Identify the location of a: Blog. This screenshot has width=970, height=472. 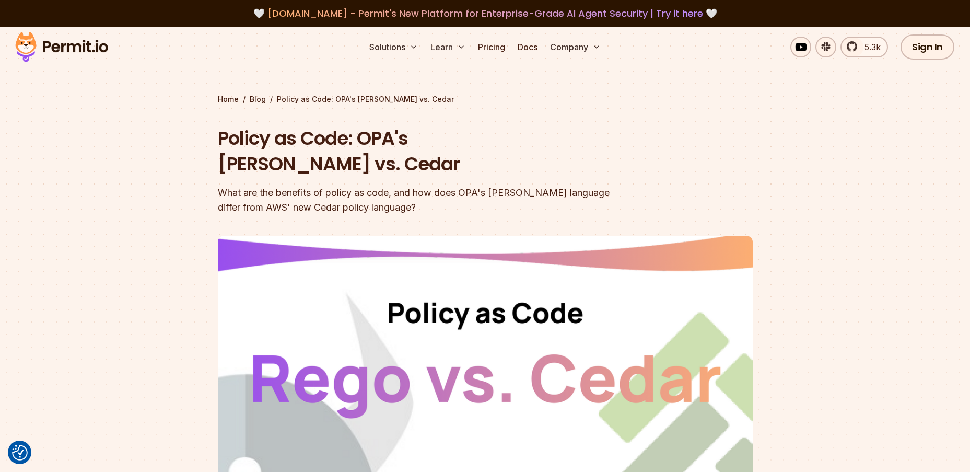
(258, 99).